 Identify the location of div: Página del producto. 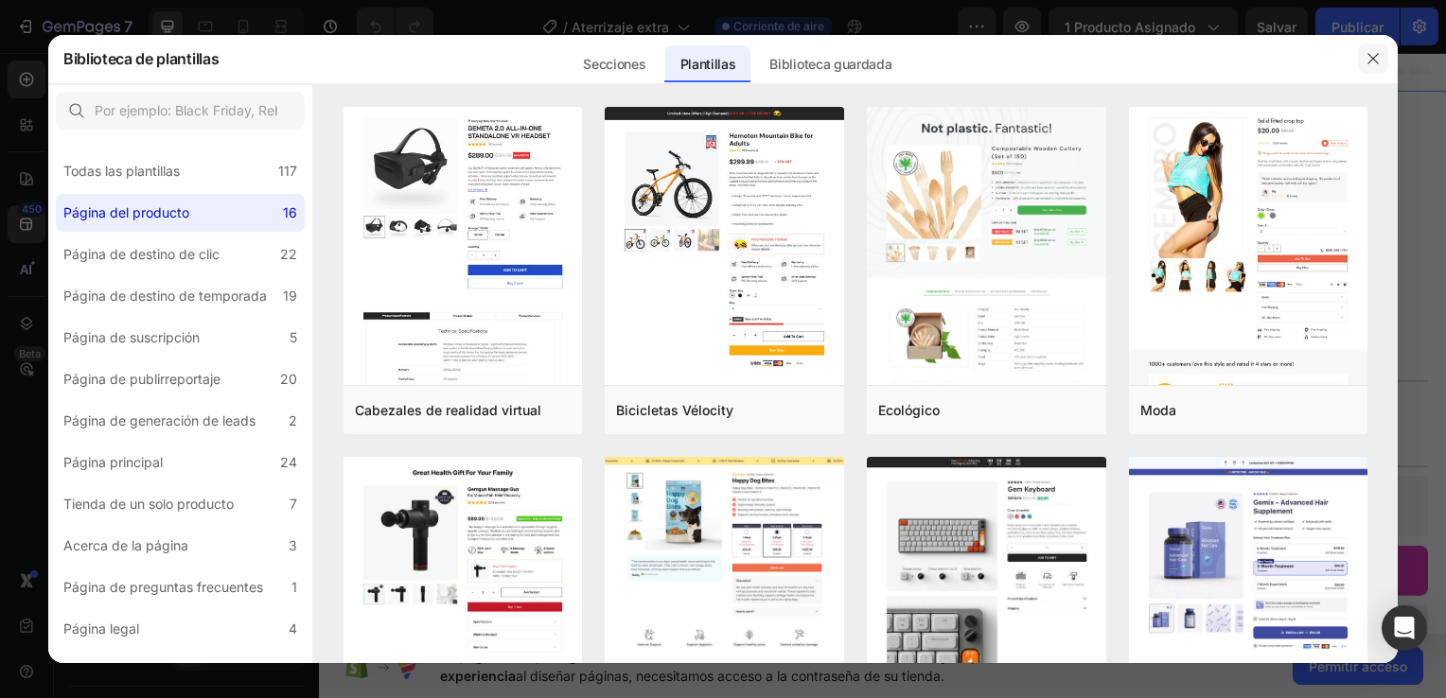
(126, 213).